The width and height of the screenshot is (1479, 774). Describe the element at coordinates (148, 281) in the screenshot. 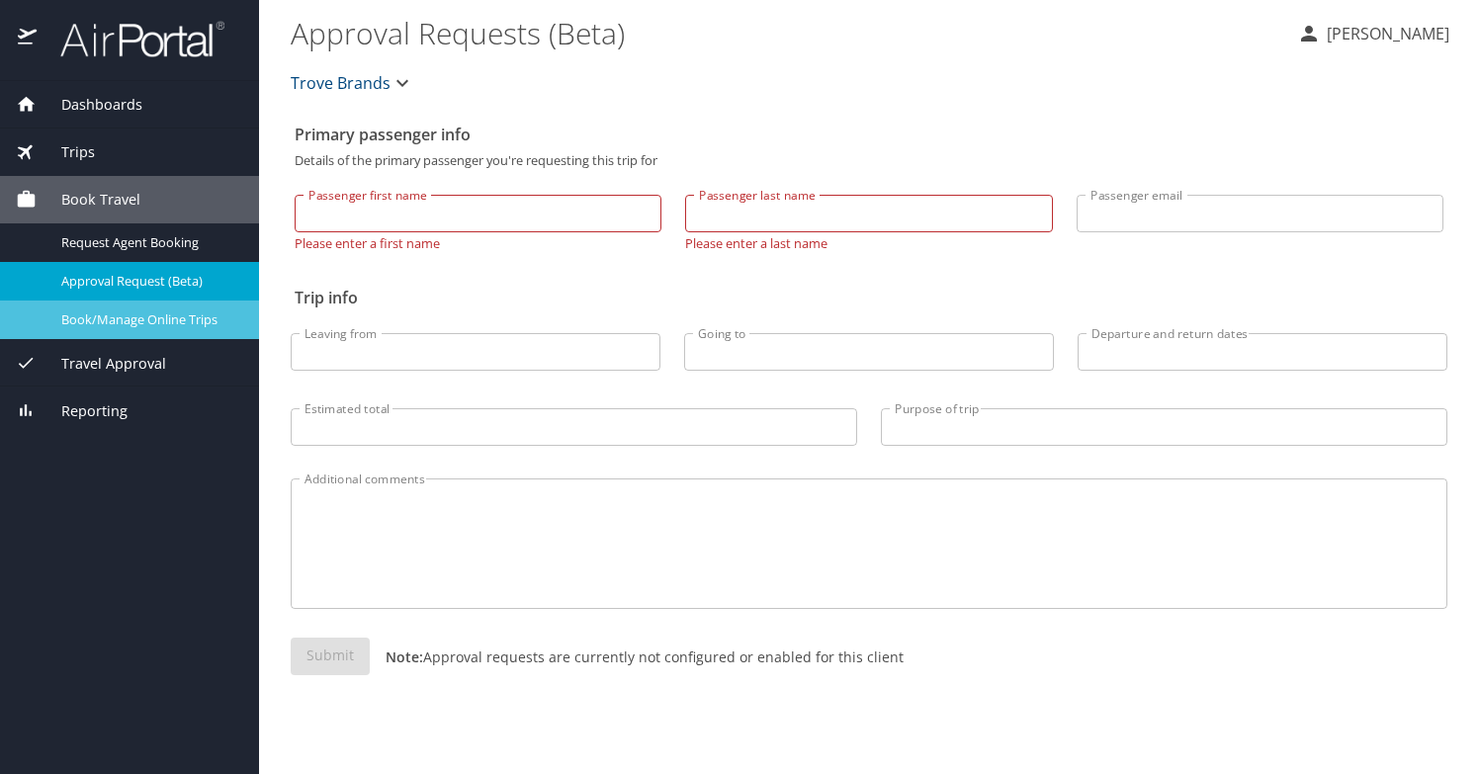

I see `span: Approval Request (Beta)` at that location.